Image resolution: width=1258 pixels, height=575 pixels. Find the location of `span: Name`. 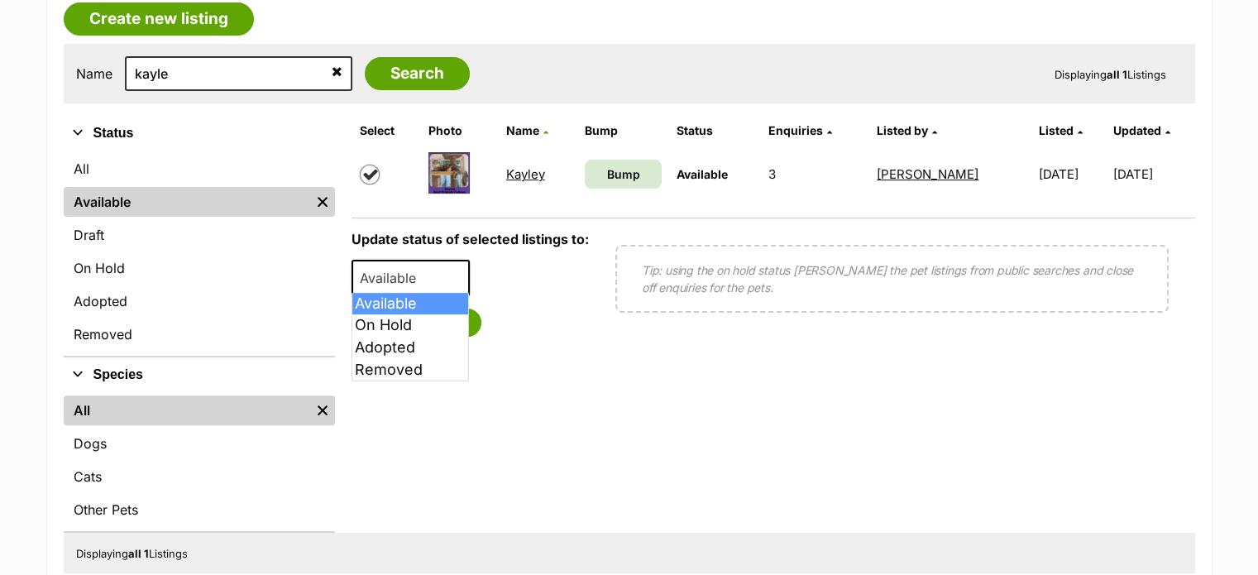

span: Name is located at coordinates (523, 130).